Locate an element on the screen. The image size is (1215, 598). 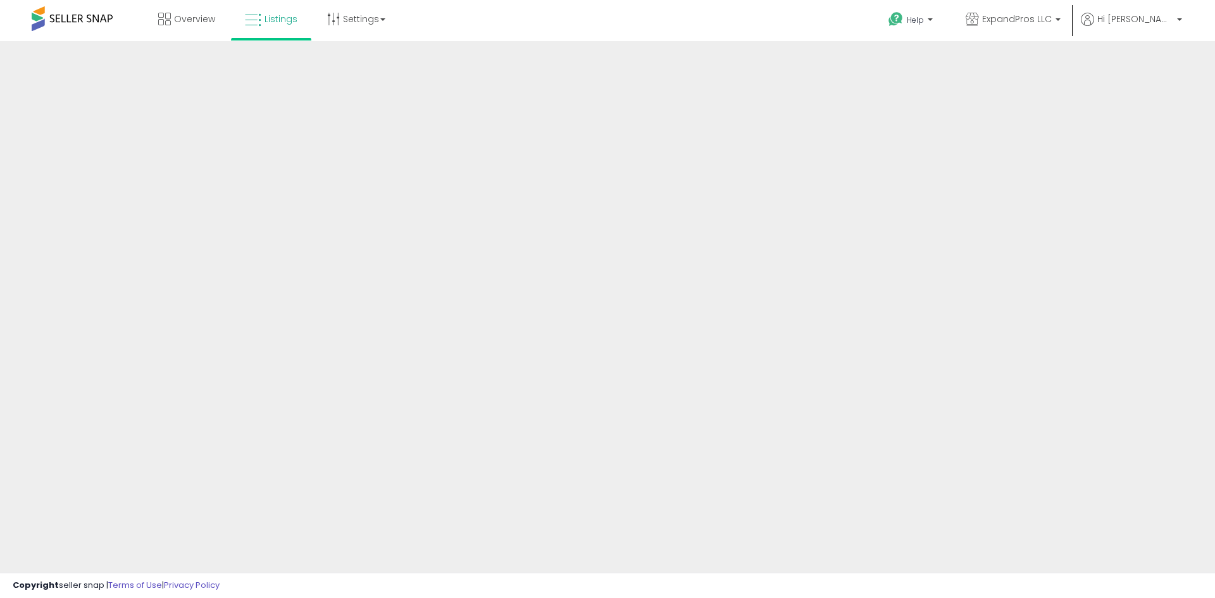
span: Listings is located at coordinates (281, 19).